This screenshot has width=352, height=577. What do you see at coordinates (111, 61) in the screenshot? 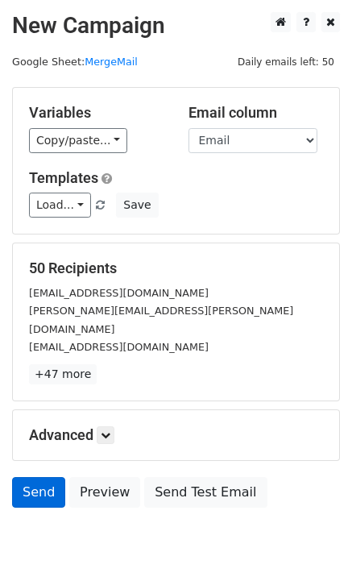
I see `a: MergeMail` at bounding box center [111, 61].